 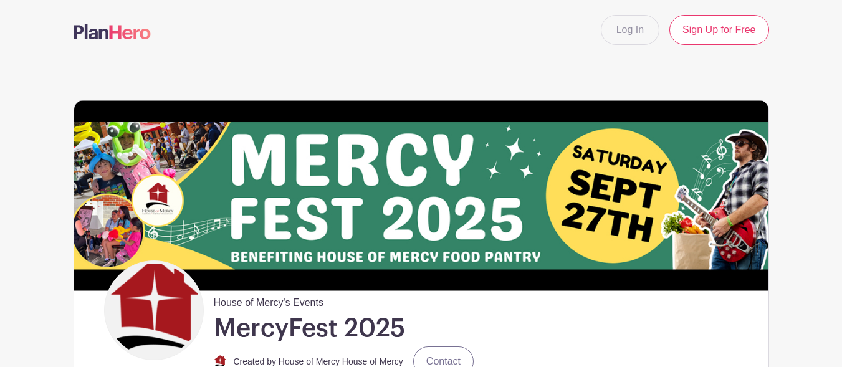 I want to click on h1: MercyFest 2025, so click(x=309, y=329).